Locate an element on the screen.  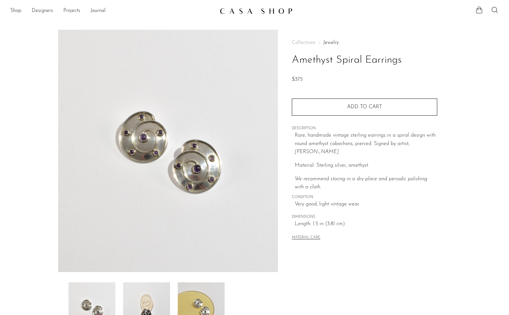
img: Amethyst Spiral Earrings is located at coordinates (168, 151).